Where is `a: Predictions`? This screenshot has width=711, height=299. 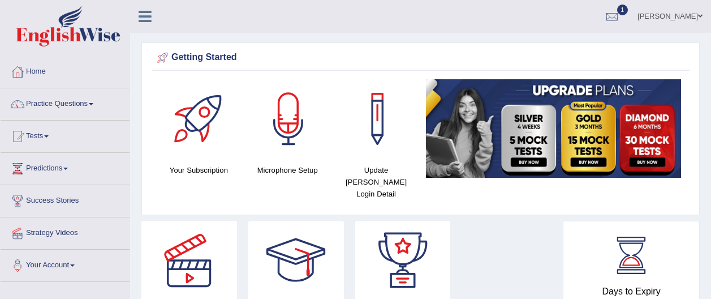
a: Predictions is located at coordinates (65, 167).